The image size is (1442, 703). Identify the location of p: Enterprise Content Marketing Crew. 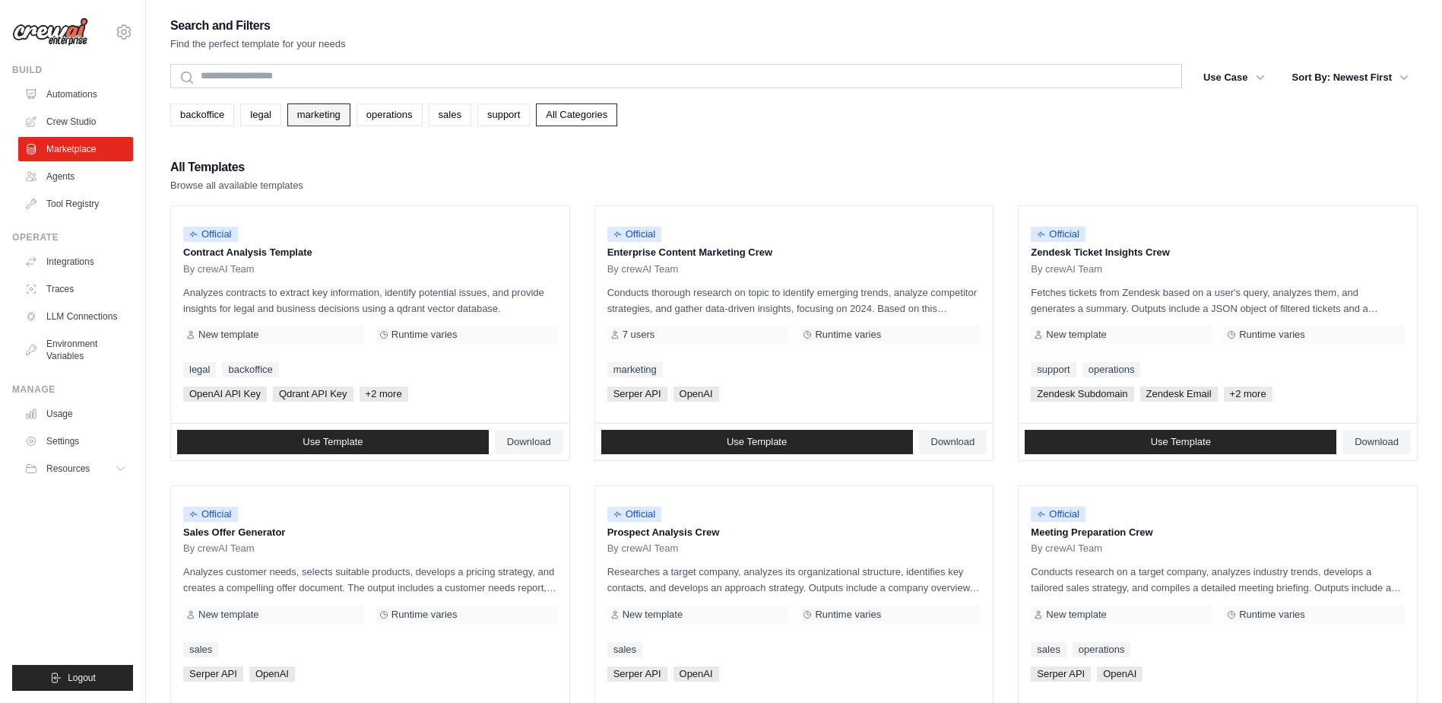
(795, 252).